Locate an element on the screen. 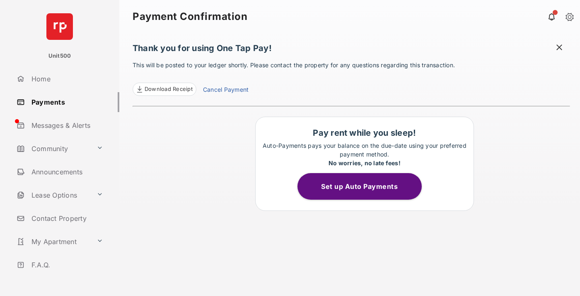  a: Announcements is located at coordinates (66, 172).